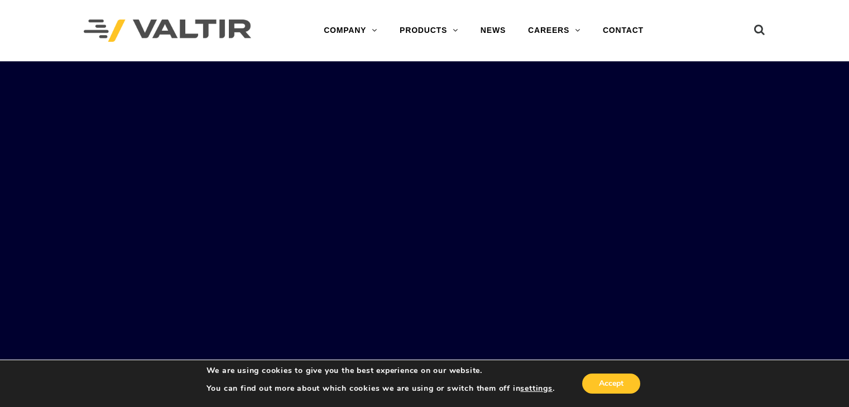 The width and height of the screenshot is (849, 407). Describe the element at coordinates (623, 31) in the screenshot. I see `a: CONTACT` at that location.